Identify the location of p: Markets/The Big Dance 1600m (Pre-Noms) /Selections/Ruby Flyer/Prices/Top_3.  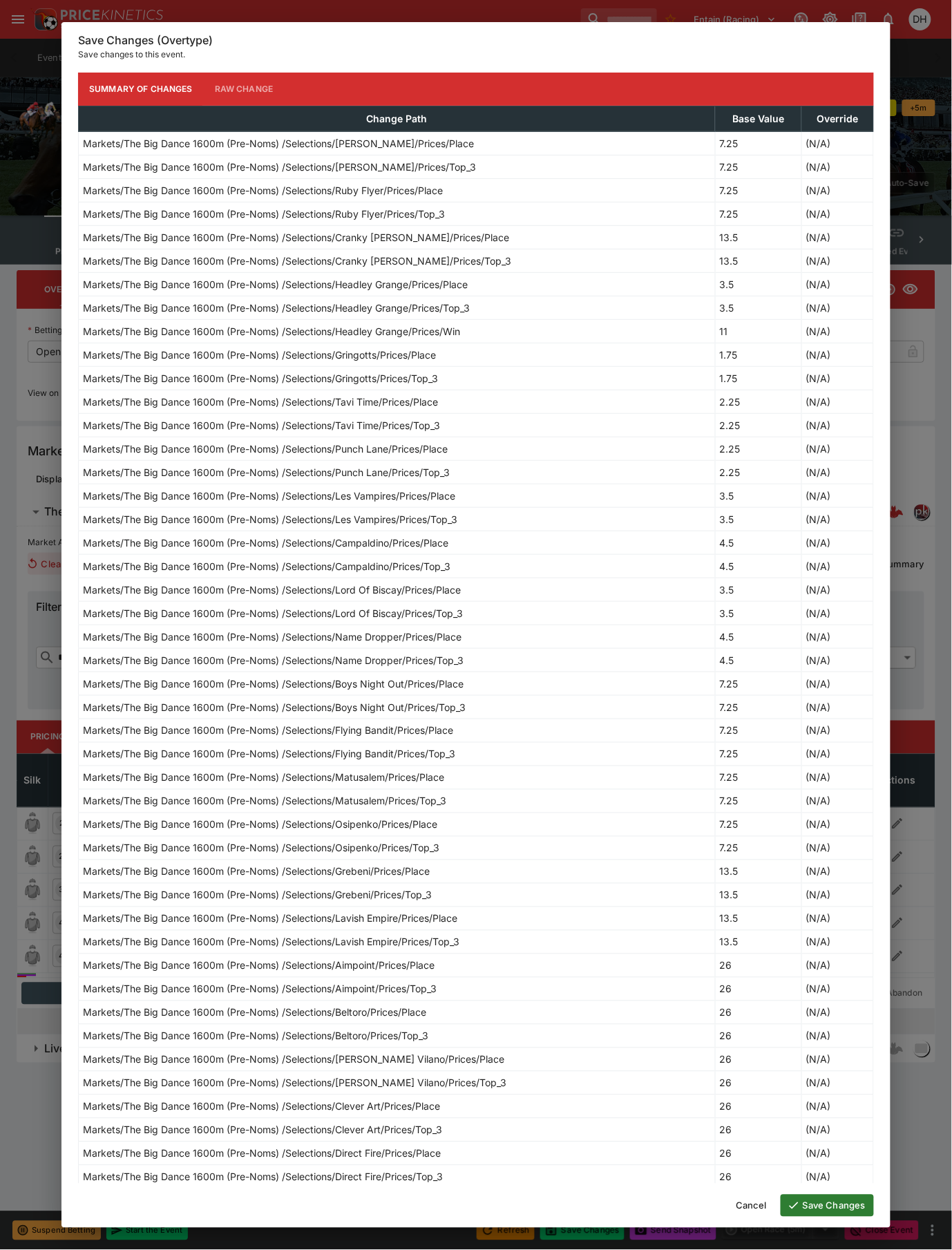
(264, 213).